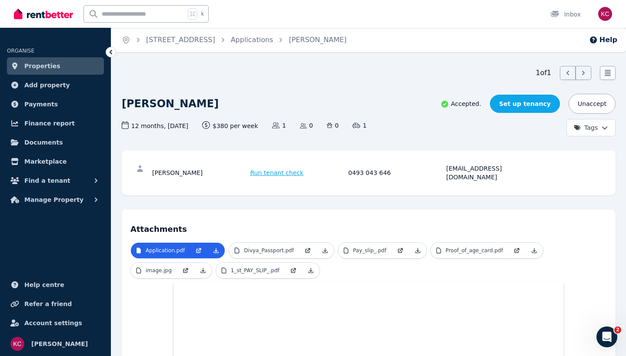 The width and height of the screenshot is (626, 356). What do you see at coordinates (230, 126) in the screenshot?
I see `span: $380 per week` at bounding box center [230, 126].